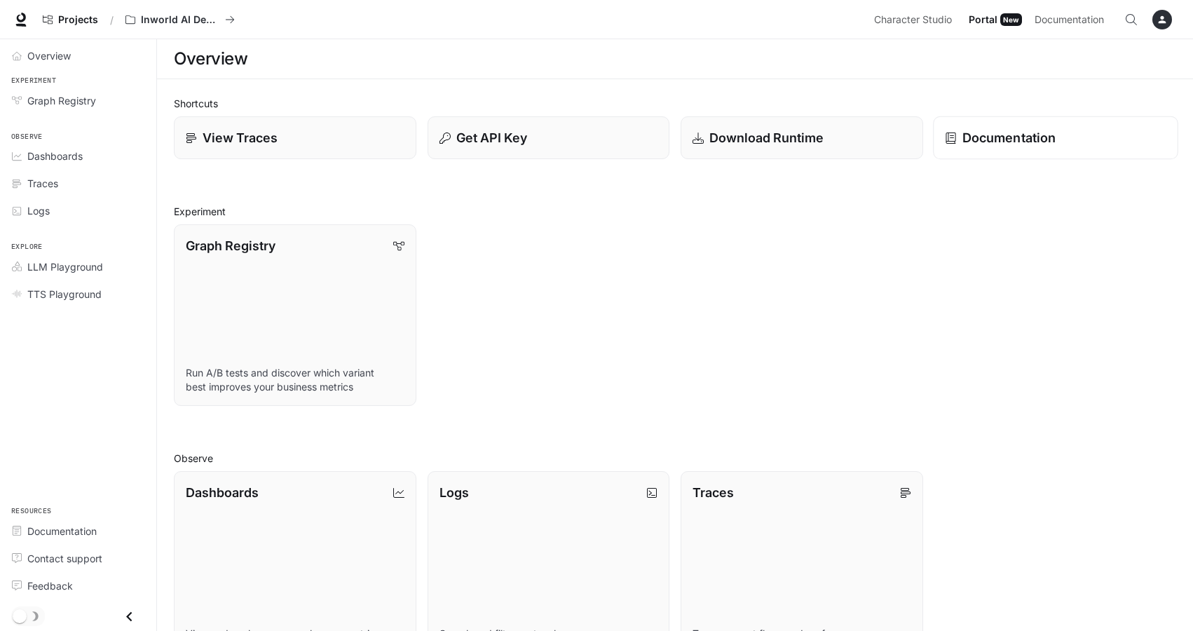  What do you see at coordinates (675, 211) in the screenshot?
I see `h2: Experiment` at bounding box center [675, 211].